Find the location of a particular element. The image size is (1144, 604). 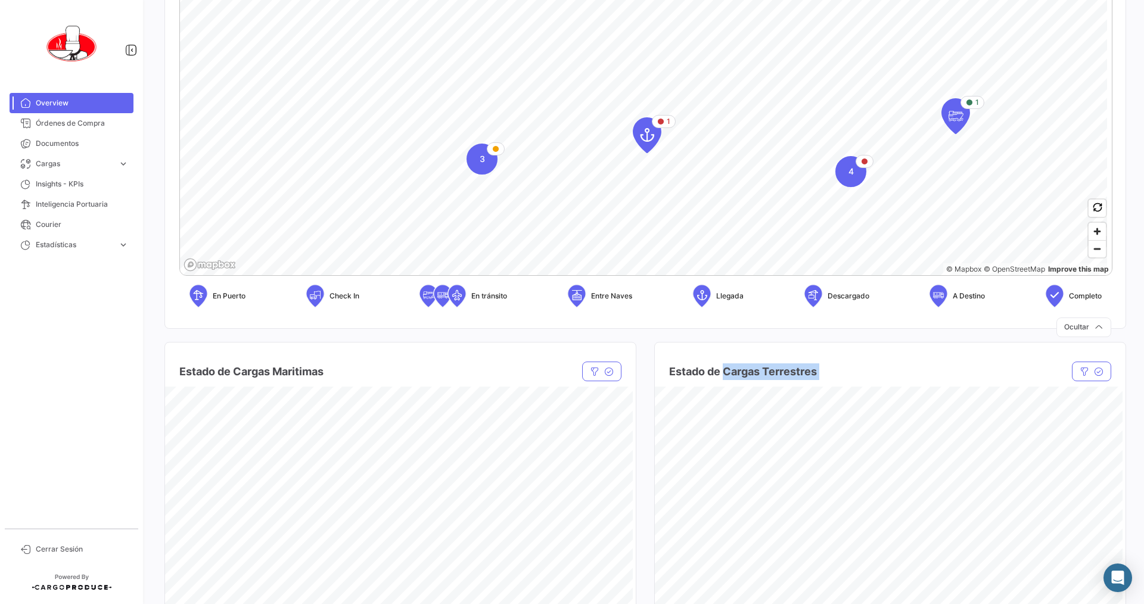

span: Cerrar Sesión is located at coordinates (82, 550).